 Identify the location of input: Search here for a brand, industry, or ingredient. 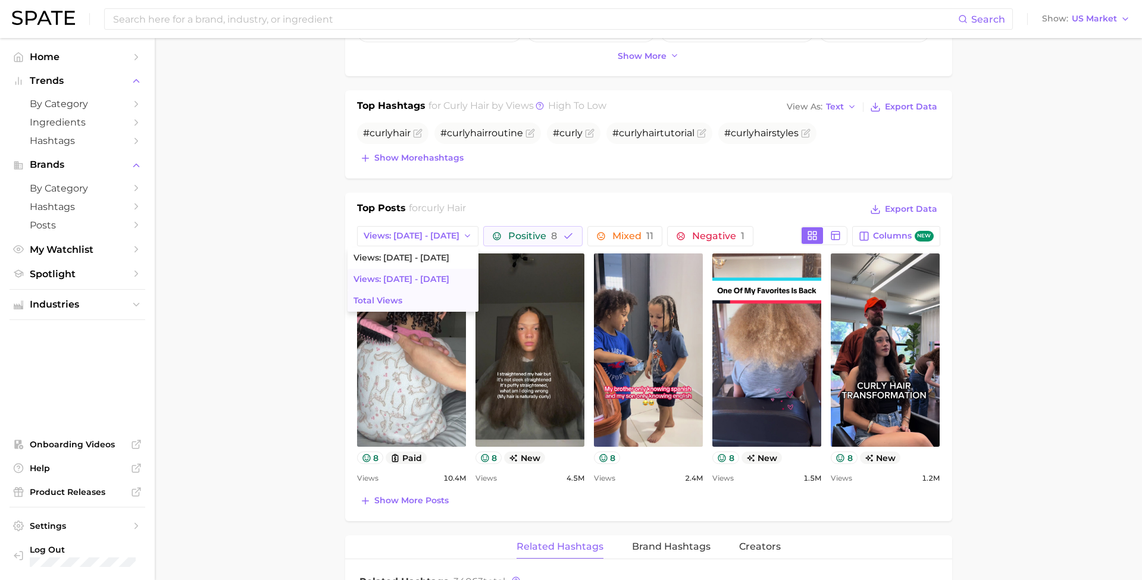
(535, 19).